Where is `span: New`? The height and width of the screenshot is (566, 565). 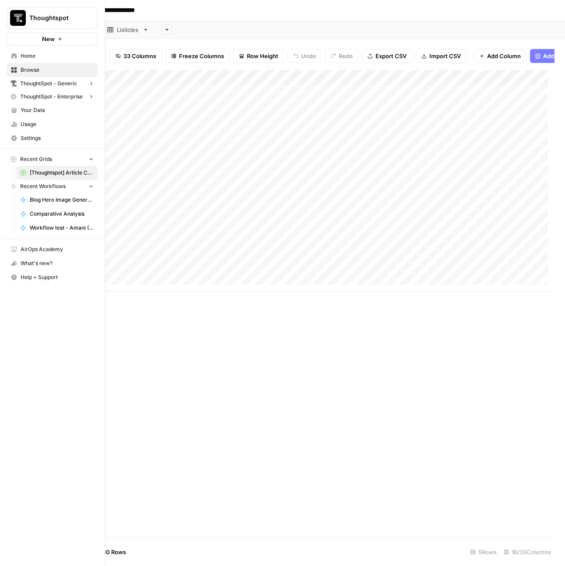
span: New is located at coordinates (48, 39).